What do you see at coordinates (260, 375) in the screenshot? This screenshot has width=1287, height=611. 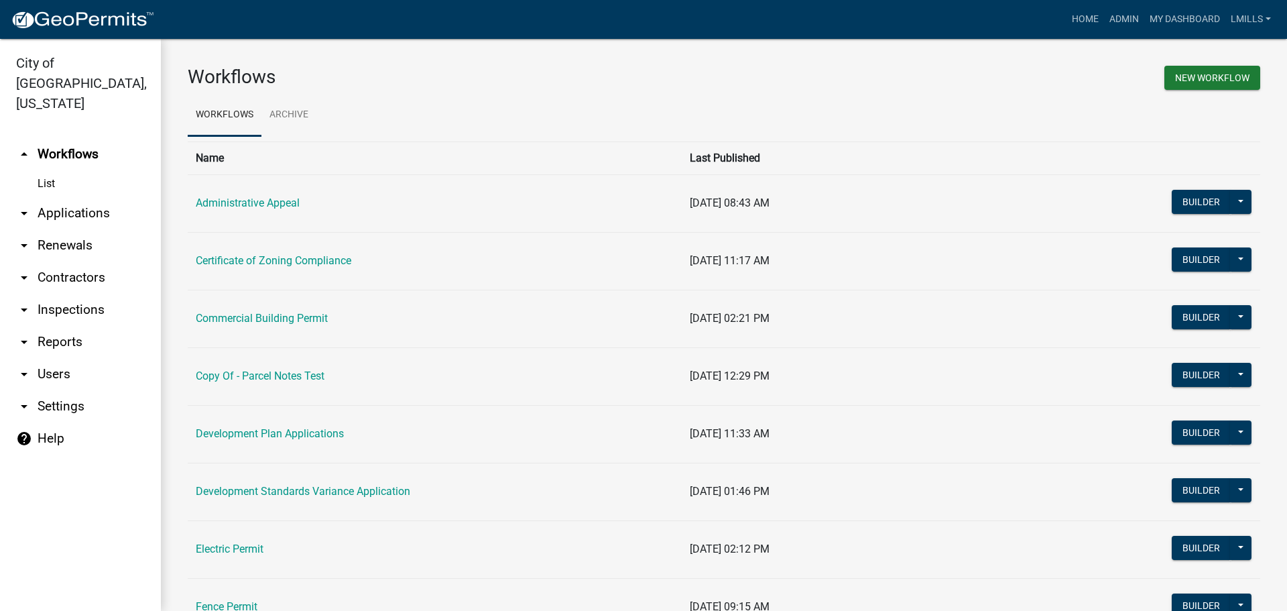 I see `a: Copy Of - Parcel Notes Test` at bounding box center [260, 375].